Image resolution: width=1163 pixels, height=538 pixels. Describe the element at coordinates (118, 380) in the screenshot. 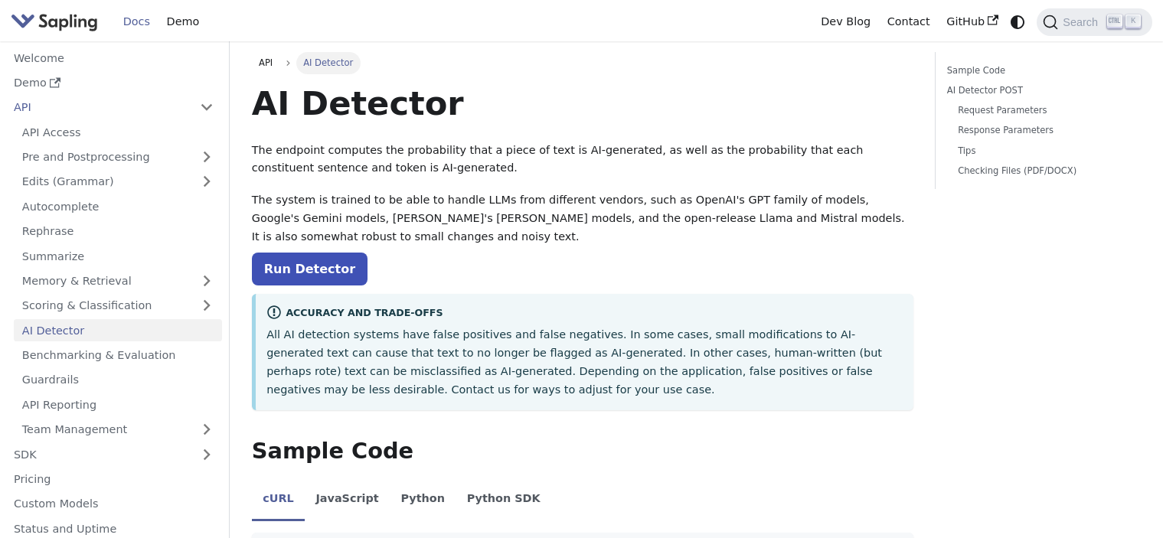

I see `a: Guardrails` at that location.